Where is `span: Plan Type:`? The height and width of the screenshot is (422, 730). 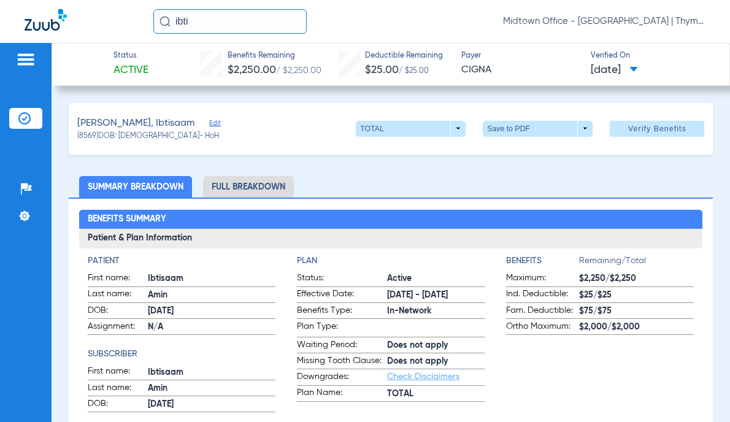
span: Plan Type: is located at coordinates (342, 328).